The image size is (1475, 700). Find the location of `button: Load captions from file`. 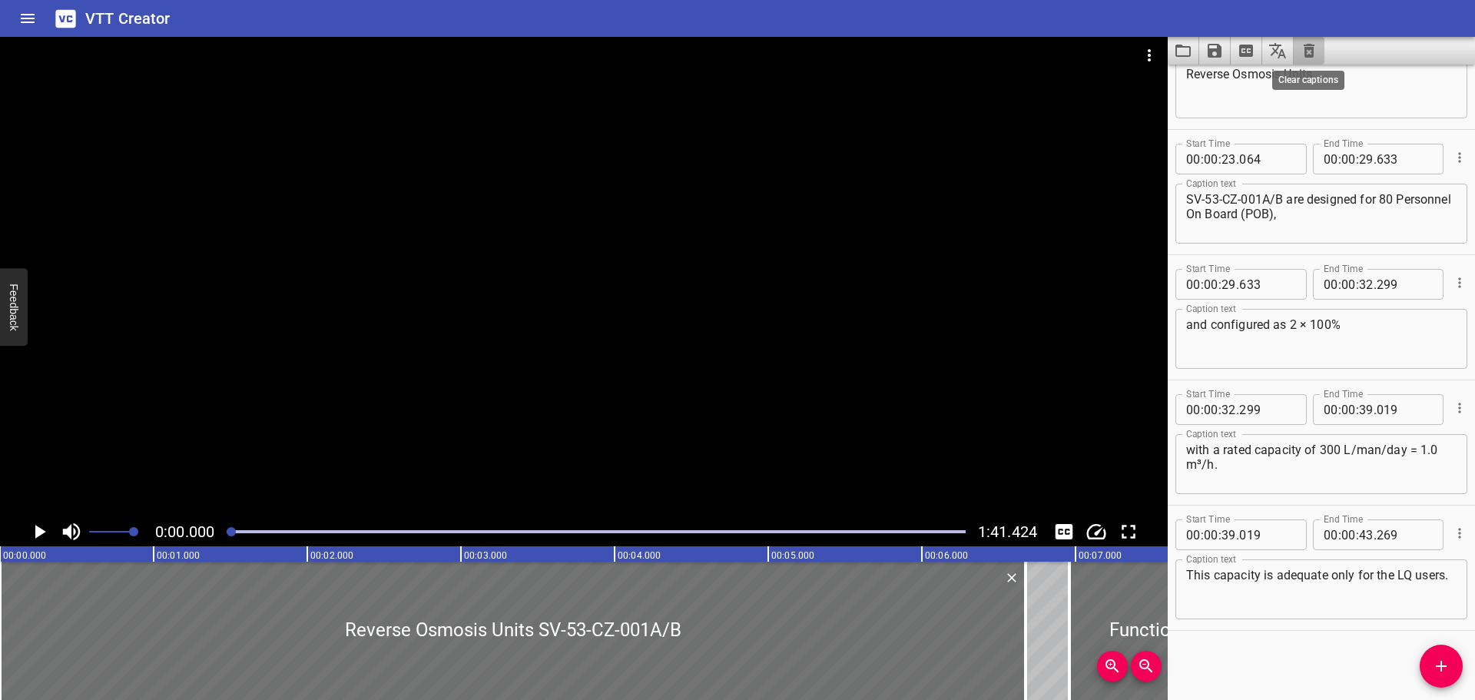

button: Load captions from file is located at coordinates (1183, 51).